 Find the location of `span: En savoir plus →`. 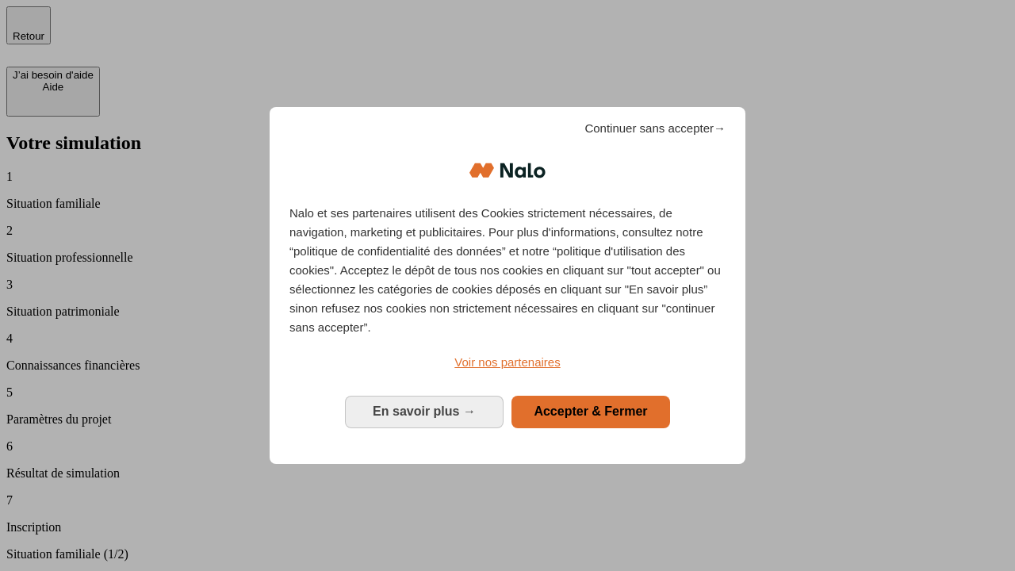

span: En savoir plus → is located at coordinates (424, 411).